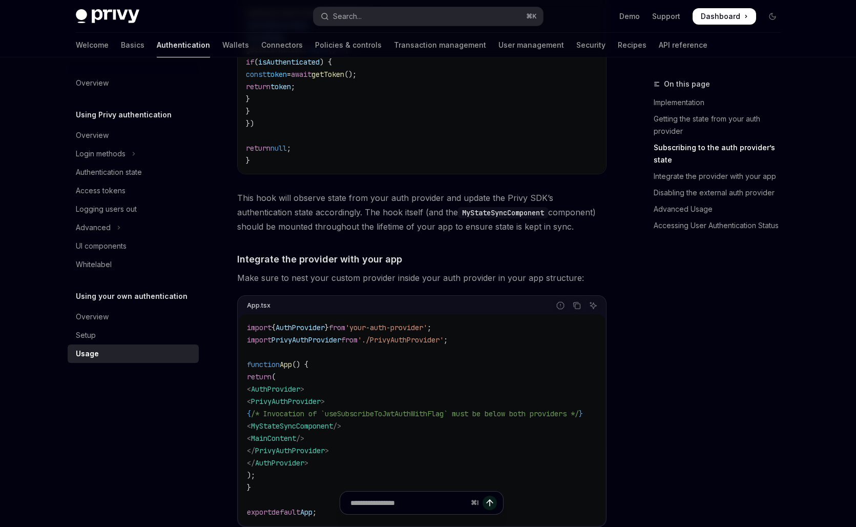 This screenshot has height=527, width=856. What do you see at coordinates (401, 340) in the screenshot?
I see `span: './PrivyAuthProvider'` at bounding box center [401, 340].